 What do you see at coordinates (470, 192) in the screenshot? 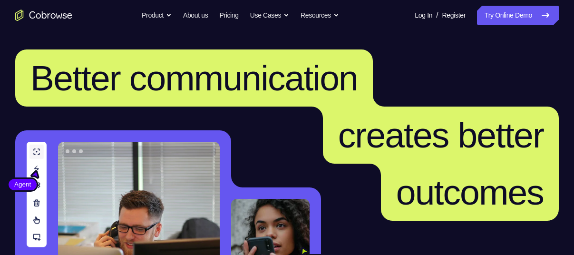
I see `span: outcomes` at bounding box center [470, 192].